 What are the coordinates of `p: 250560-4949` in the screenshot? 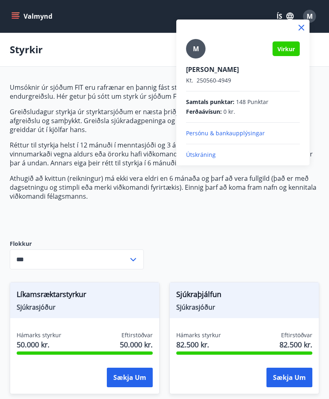 It's located at (243, 80).